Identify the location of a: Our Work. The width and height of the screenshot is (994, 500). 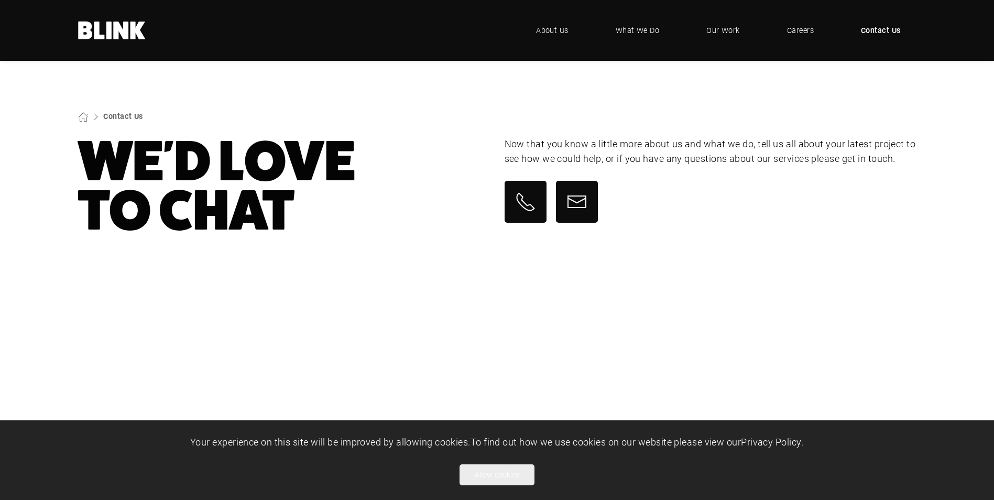
(723, 30).